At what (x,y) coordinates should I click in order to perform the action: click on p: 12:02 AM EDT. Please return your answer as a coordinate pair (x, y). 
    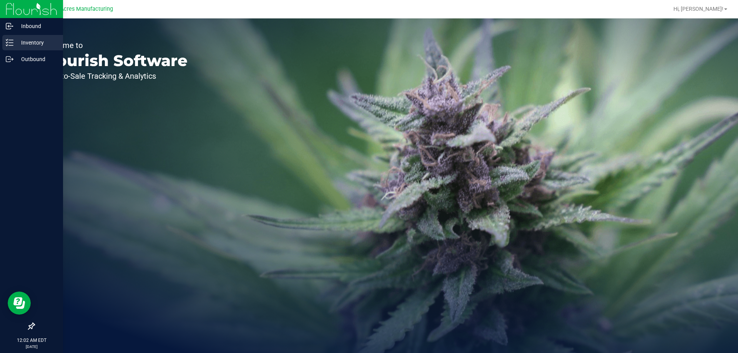
    Looking at the image, I should click on (32, 340).